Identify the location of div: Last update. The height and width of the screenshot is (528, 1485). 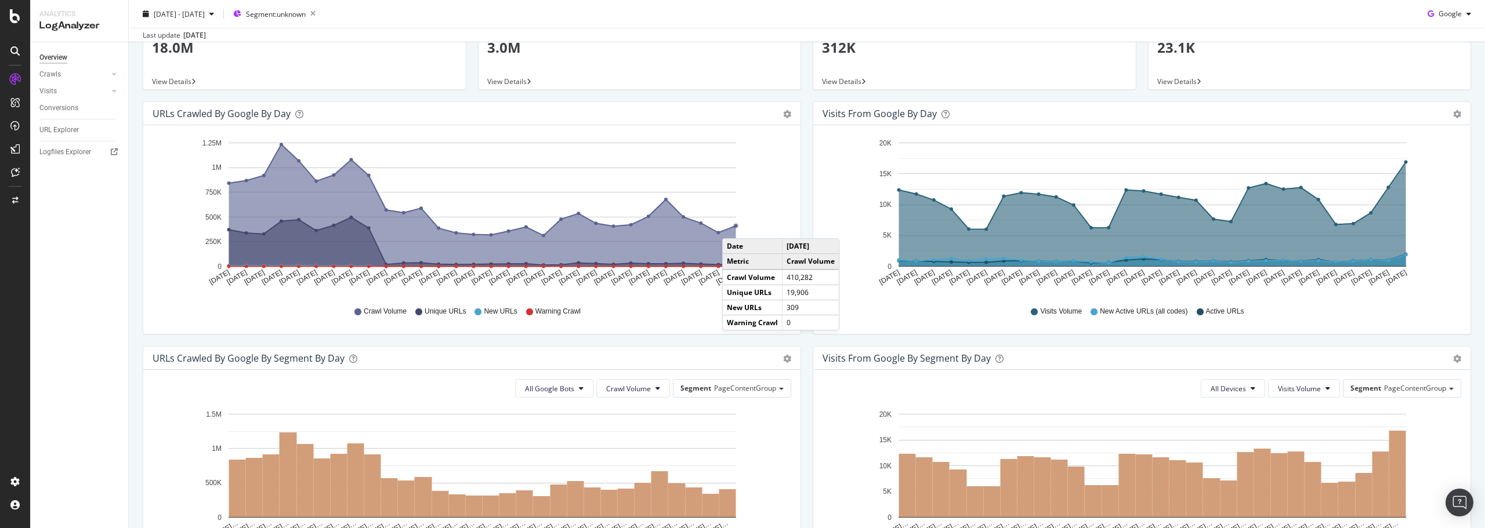
(174, 35).